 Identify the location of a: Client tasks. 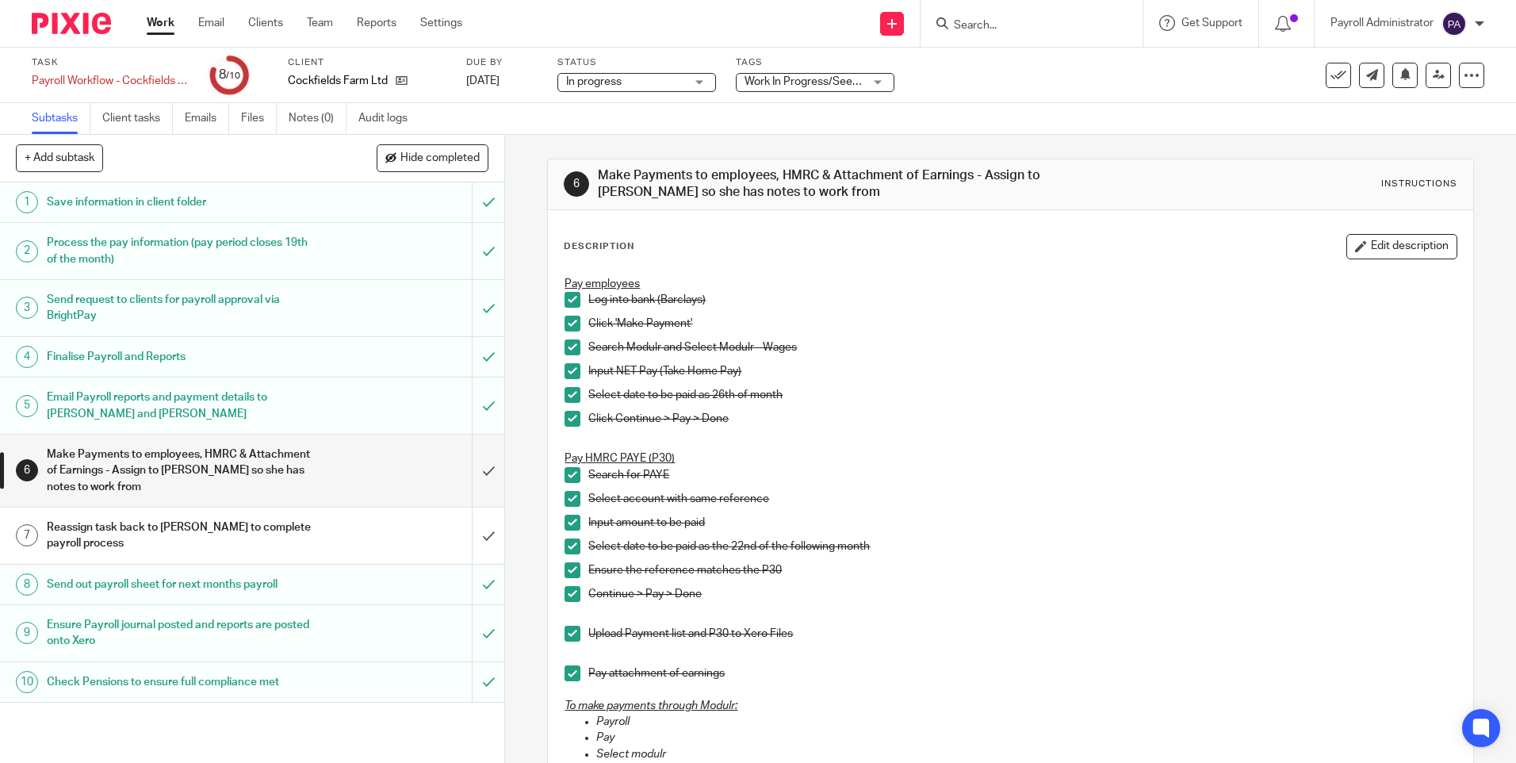
(137, 118).